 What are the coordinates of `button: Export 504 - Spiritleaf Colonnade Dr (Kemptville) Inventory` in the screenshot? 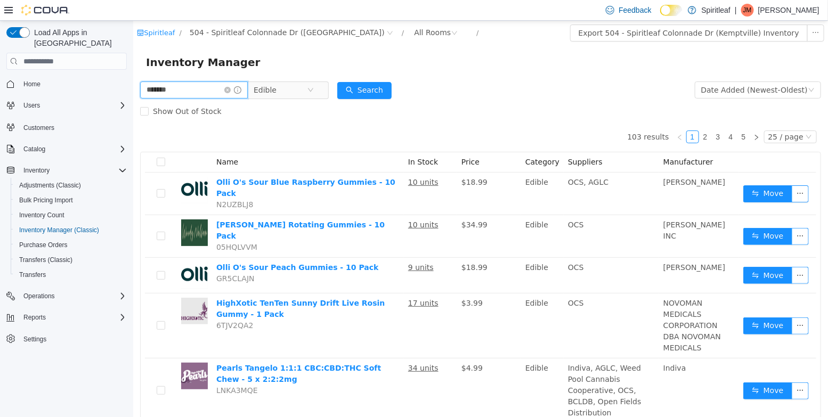 It's located at (556, 12).